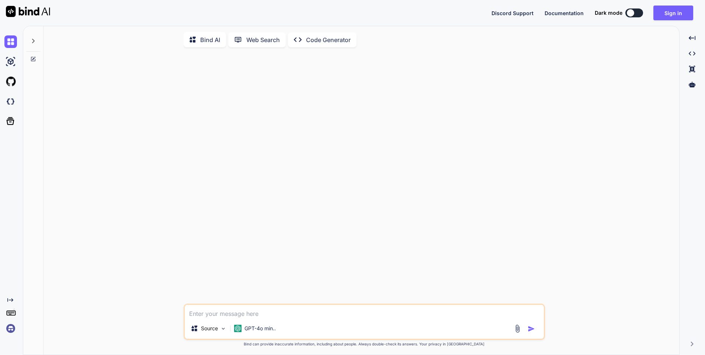 This screenshot has height=355, width=705. What do you see at coordinates (328, 40) in the screenshot?
I see `p: Code Generator` at bounding box center [328, 40].